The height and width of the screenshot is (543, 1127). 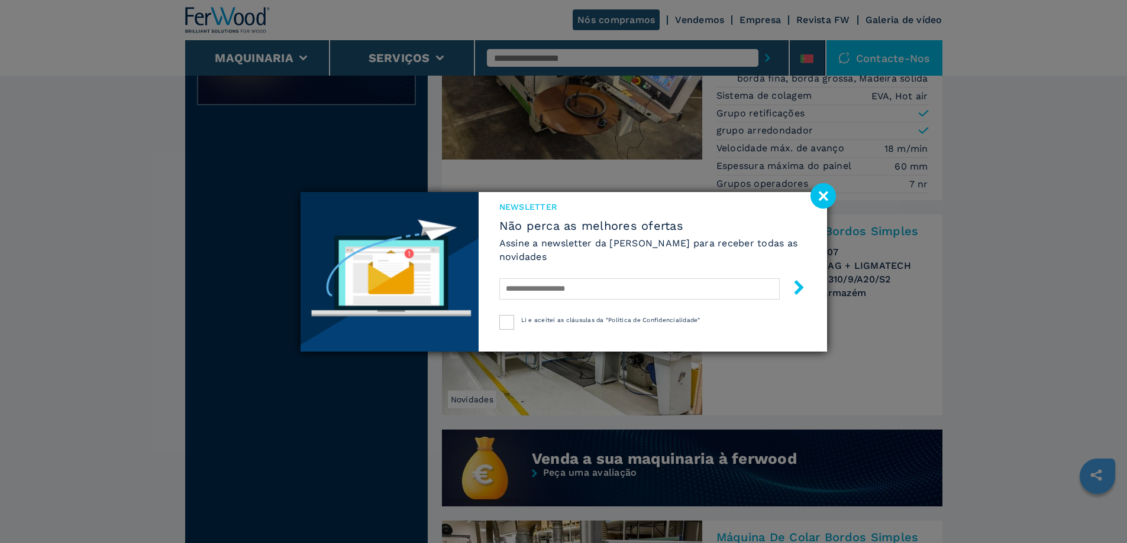 What do you see at coordinates (389, 272) in the screenshot?
I see `img: Newsletter image` at bounding box center [389, 272].